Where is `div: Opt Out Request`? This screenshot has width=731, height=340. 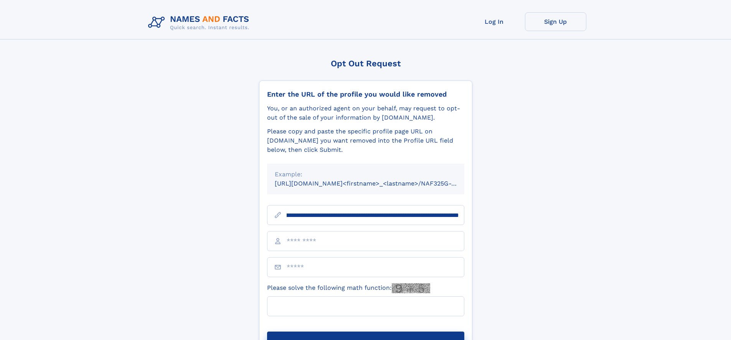
div: Opt Out Request is located at coordinates (366, 63).